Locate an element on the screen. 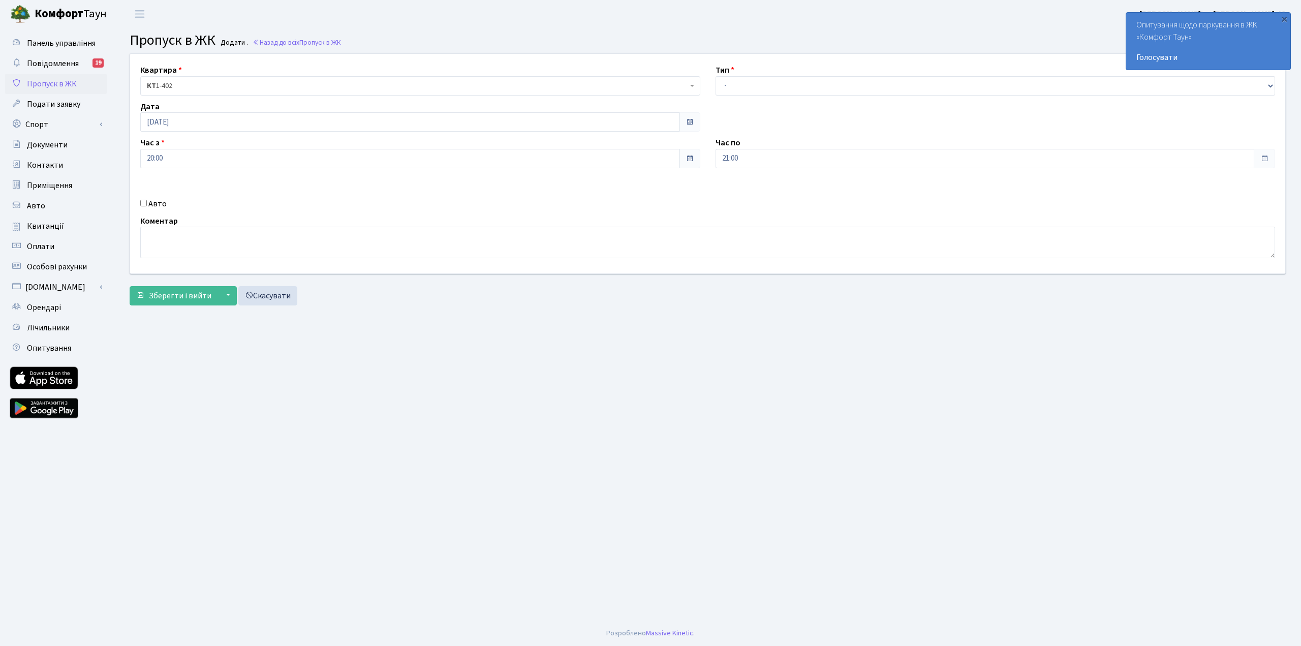 The width and height of the screenshot is (1301, 646). a: Приміщення is located at coordinates (56, 185).